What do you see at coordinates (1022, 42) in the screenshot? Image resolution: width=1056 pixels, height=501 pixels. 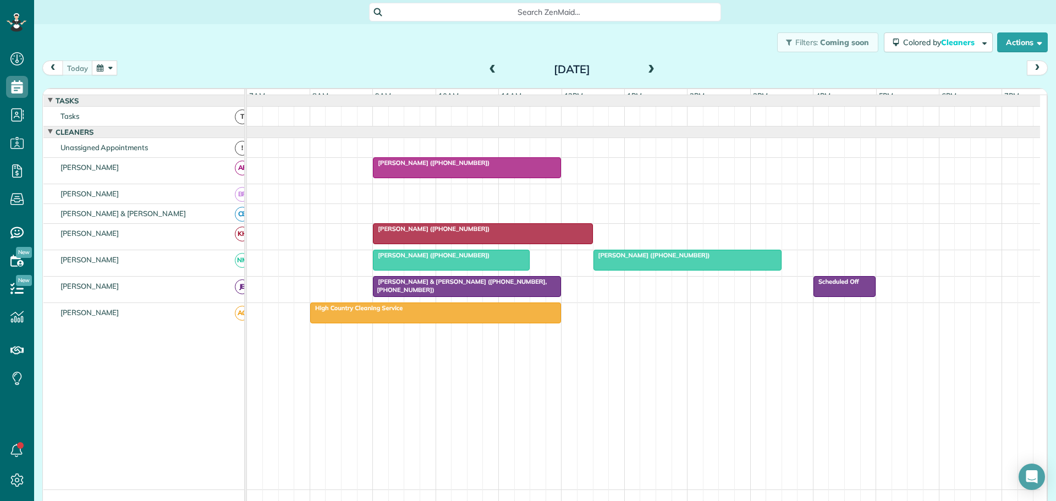 I see `button: Actions` at bounding box center [1022, 42].